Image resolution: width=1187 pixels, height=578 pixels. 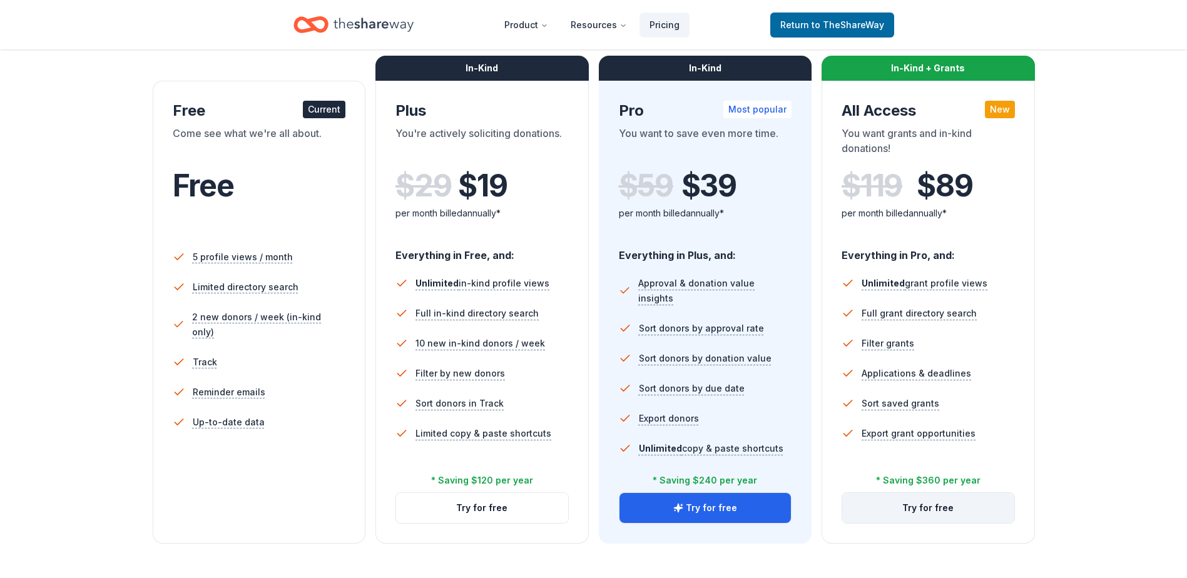 I want to click on span: $ 39, so click(x=709, y=186).